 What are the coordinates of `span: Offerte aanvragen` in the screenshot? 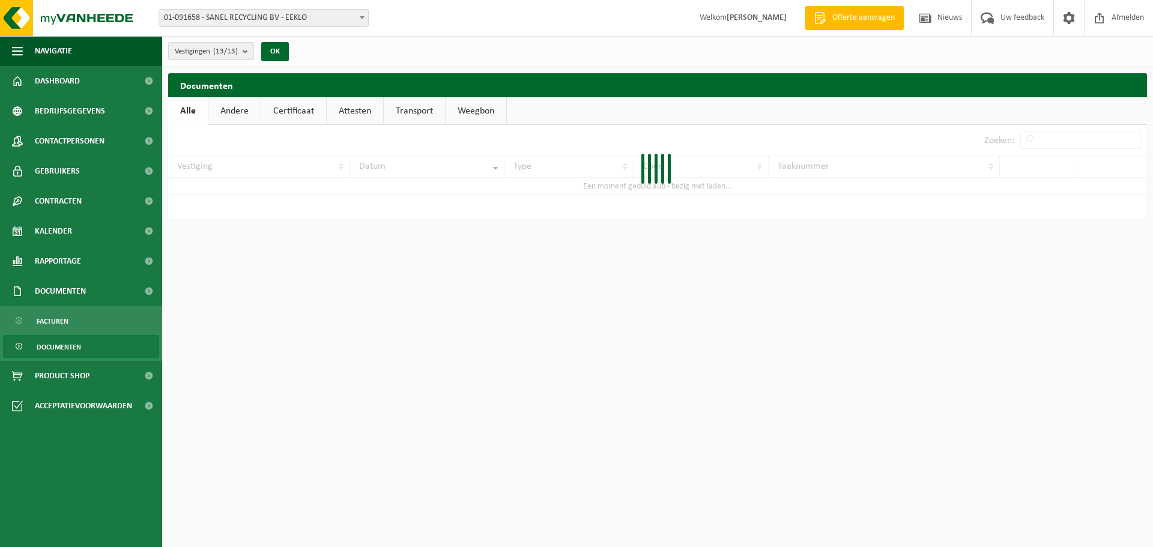 It's located at (863, 18).